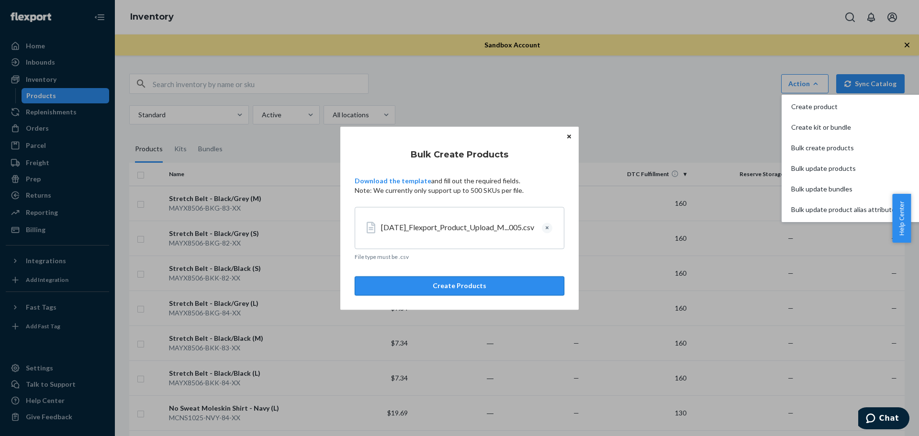  What do you see at coordinates (843, 107) in the screenshot?
I see `span: Create product` at bounding box center [843, 107].